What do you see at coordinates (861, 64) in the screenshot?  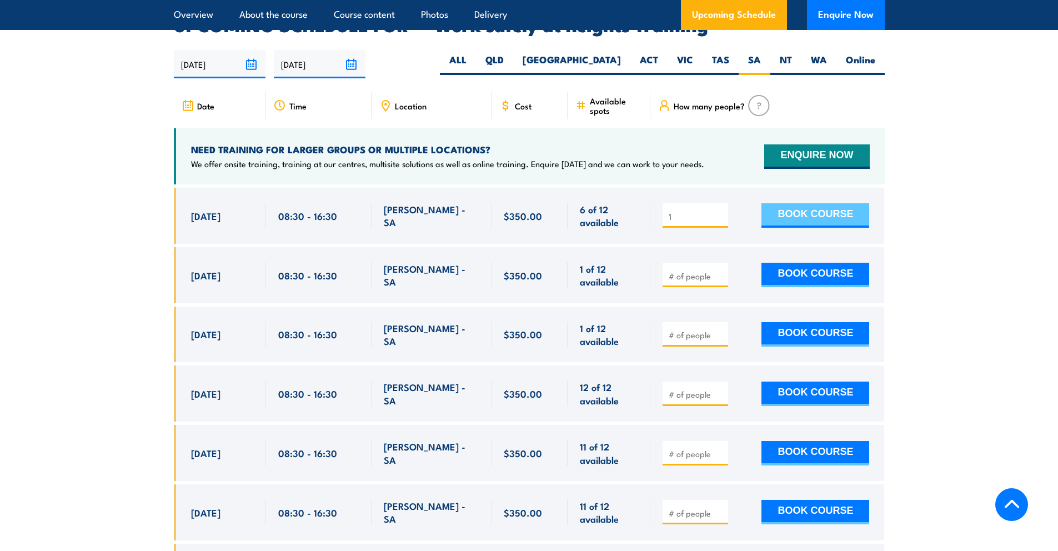 I see `label: Online` at bounding box center [861, 64].